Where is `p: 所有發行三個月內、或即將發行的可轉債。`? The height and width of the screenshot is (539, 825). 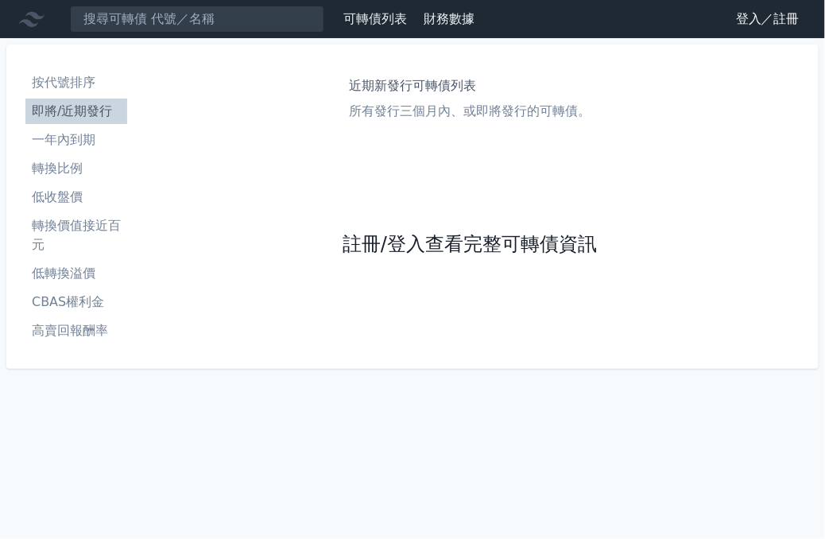
p: 所有發行三個月內、或即將發行的可轉債。 is located at coordinates (470, 111).